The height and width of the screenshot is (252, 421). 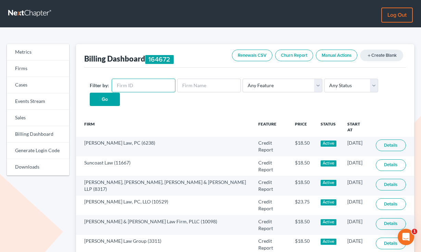 I want to click on input: Go, so click(x=105, y=100).